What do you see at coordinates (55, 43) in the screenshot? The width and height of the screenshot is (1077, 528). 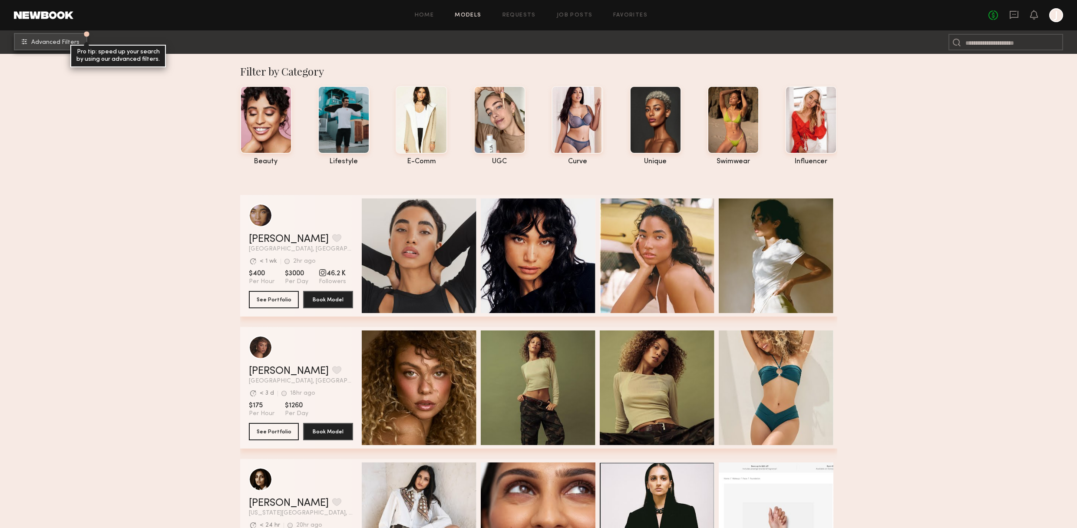 I see `span: Advanced Filters` at bounding box center [55, 43].